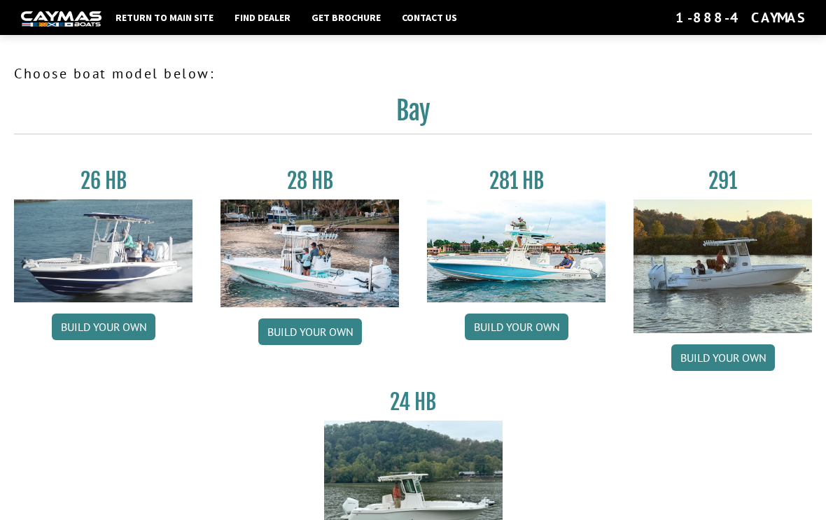  What do you see at coordinates (516, 180) in the screenshot?
I see `h3: 281 HB` at bounding box center [516, 180].